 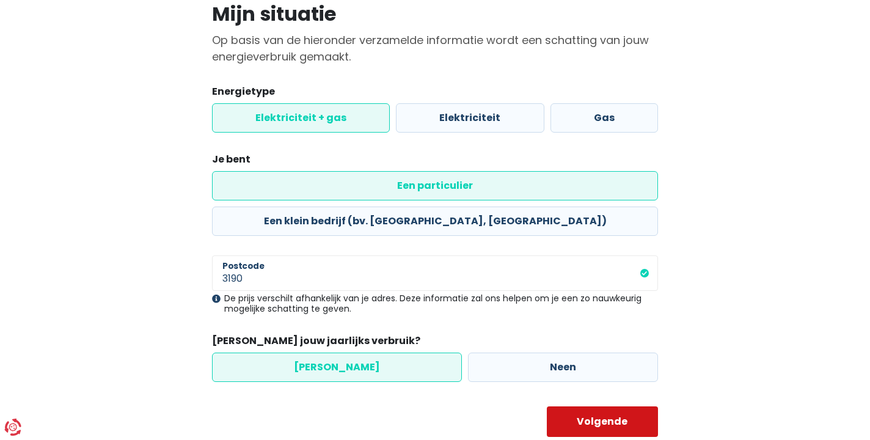 I want to click on input: 1000, so click(x=435, y=273).